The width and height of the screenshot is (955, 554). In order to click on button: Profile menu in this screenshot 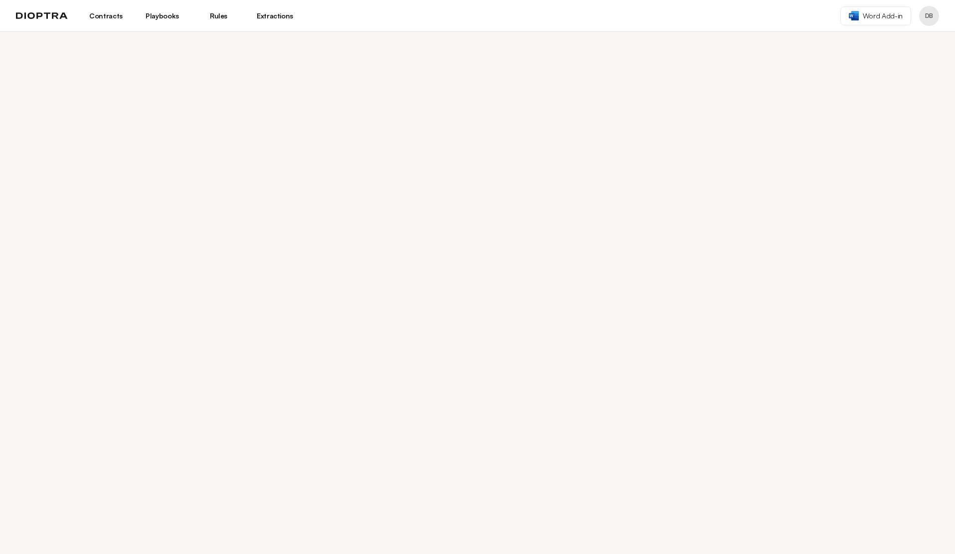, I will do `click(929, 16)`.